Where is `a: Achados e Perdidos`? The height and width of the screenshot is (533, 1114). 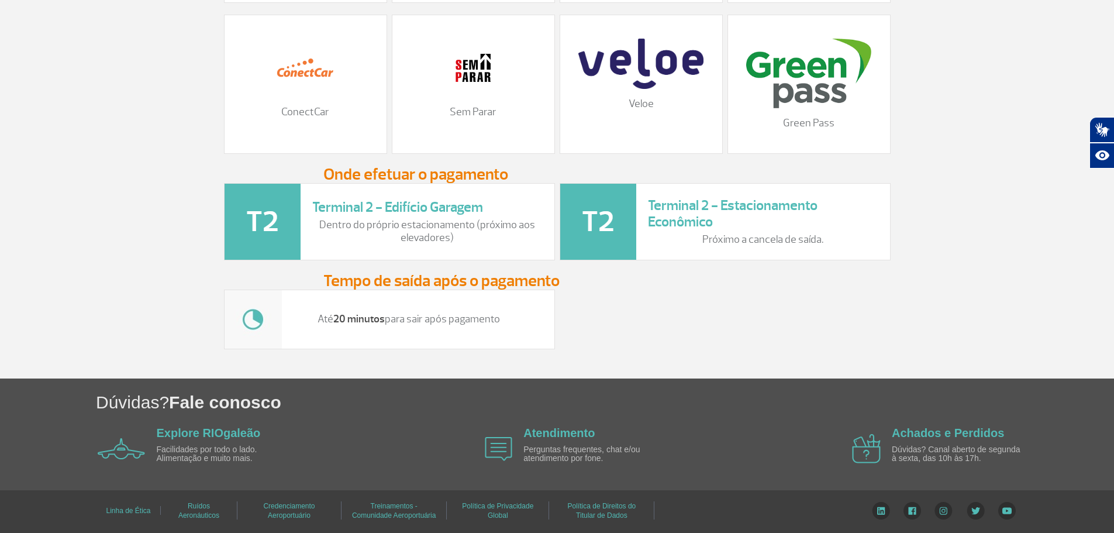
a: Achados e Perdidos is located at coordinates (948, 433).